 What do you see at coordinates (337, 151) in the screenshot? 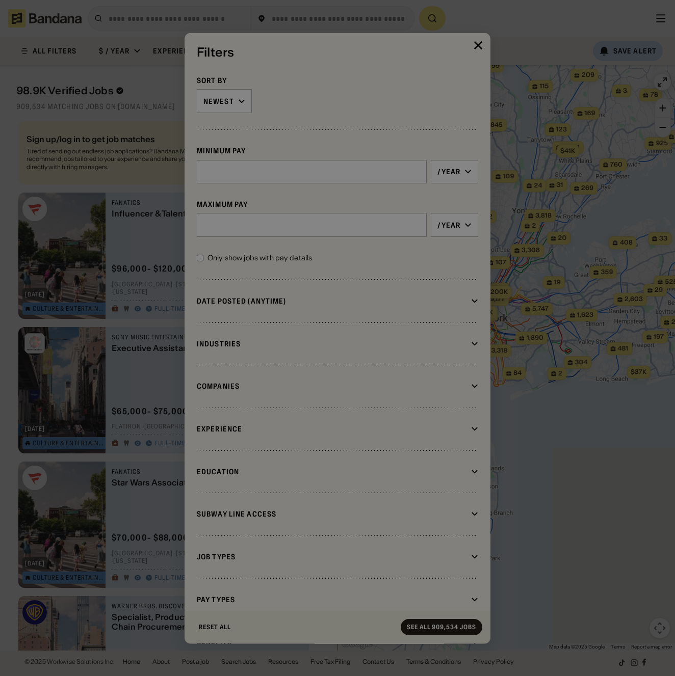
I see `div: Minimum Pay` at bounding box center [337, 151].